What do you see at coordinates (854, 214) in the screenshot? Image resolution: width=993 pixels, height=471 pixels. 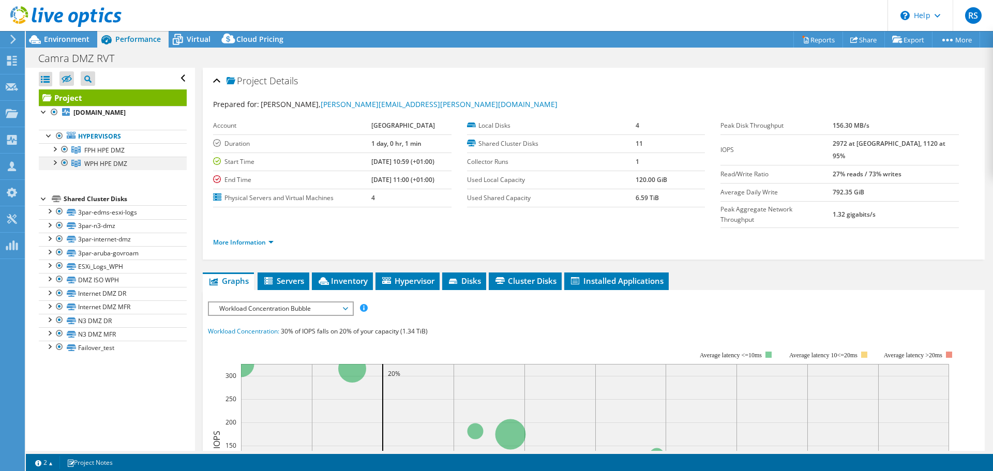 I see `b: 1.32 gigabits/s` at bounding box center [854, 214].